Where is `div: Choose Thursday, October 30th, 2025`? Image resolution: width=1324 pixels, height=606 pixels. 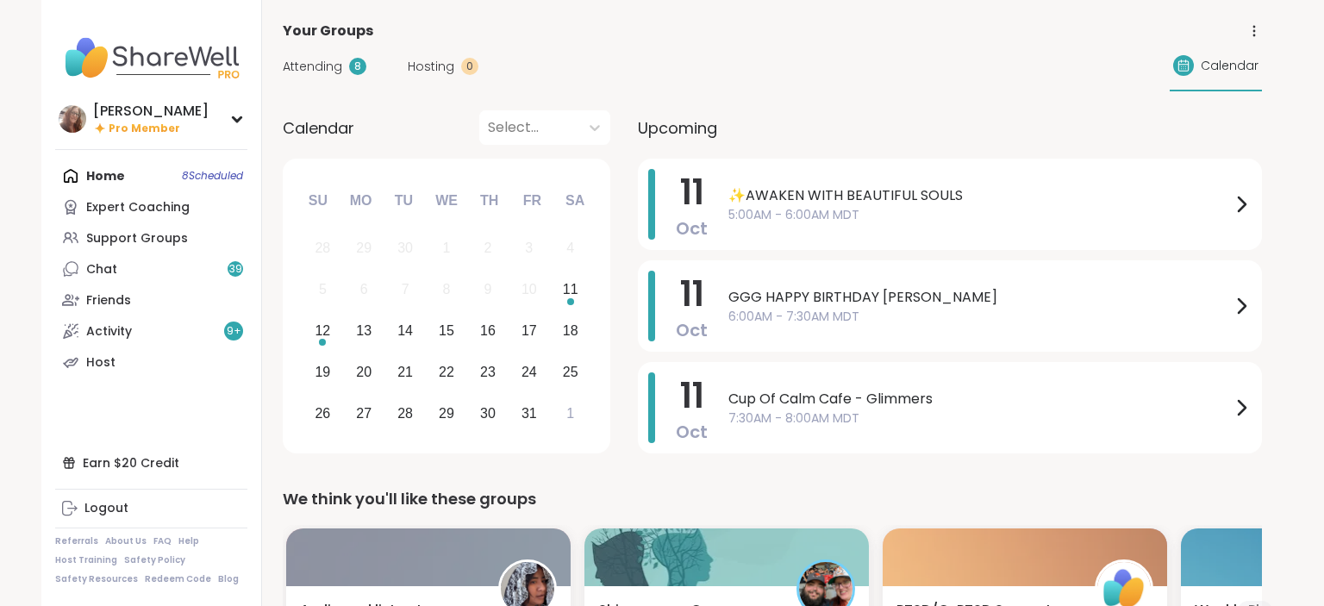 div: Choose Thursday, October 30th, 2025 is located at coordinates (488, 413).